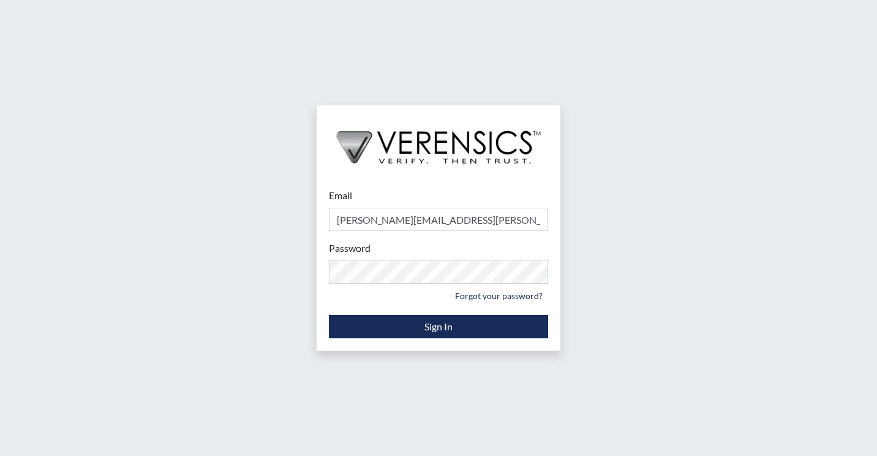 This screenshot has height=456, width=877. Describe the element at coordinates (341, 195) in the screenshot. I see `label: Email` at that location.